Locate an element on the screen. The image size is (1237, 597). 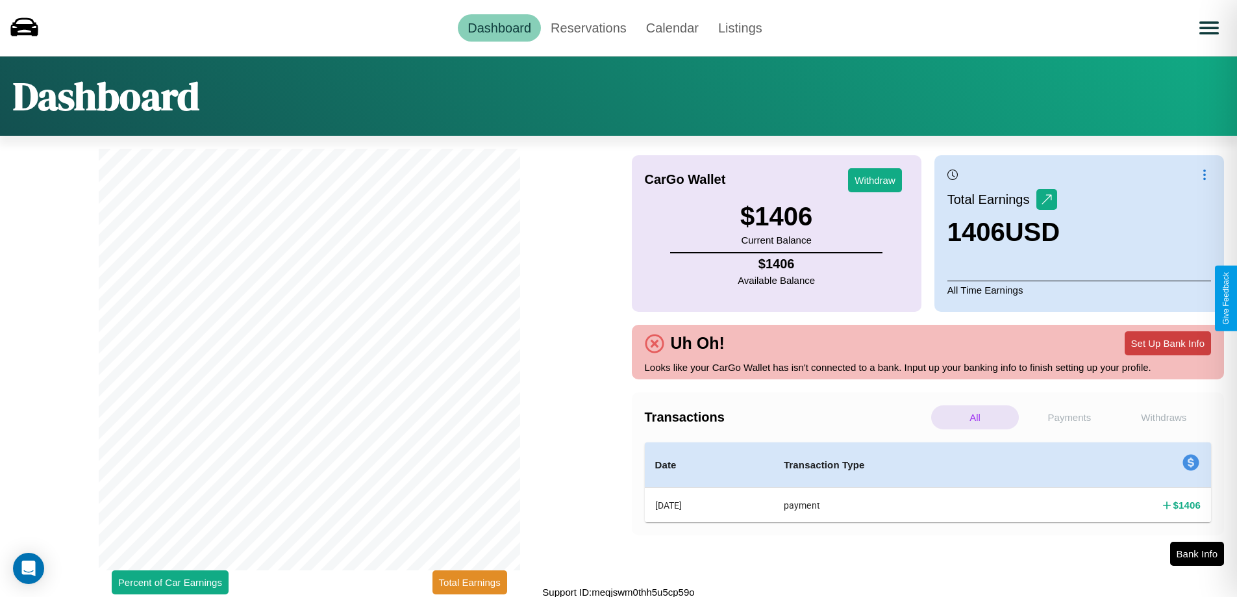
th: payment is located at coordinates (910, 505).